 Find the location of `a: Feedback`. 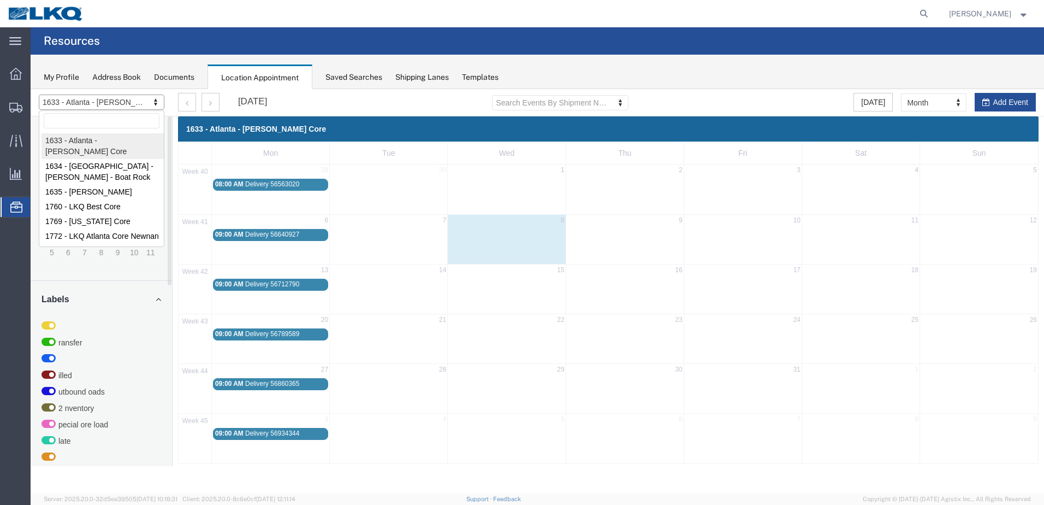

a: Feedback is located at coordinates (507, 499).